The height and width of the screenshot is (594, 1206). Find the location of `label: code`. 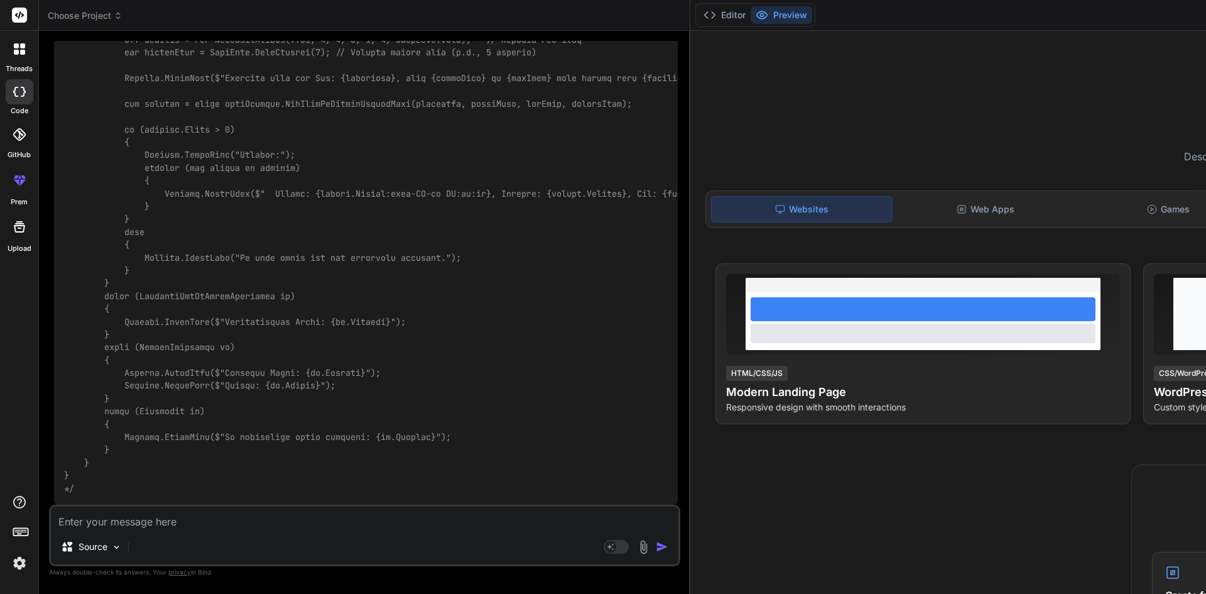

label: code is located at coordinates (19, 111).